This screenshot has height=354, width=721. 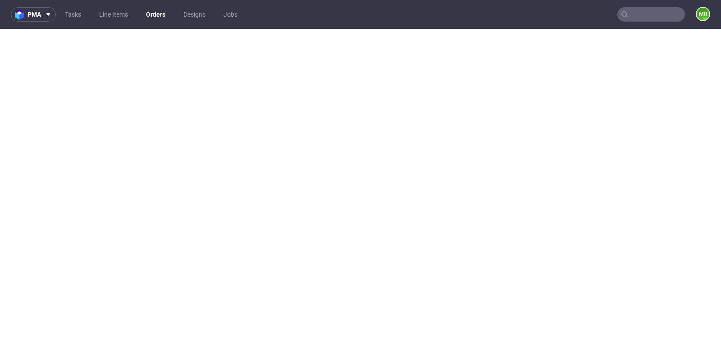 What do you see at coordinates (34, 14) in the screenshot?
I see `span: pma` at bounding box center [34, 14].